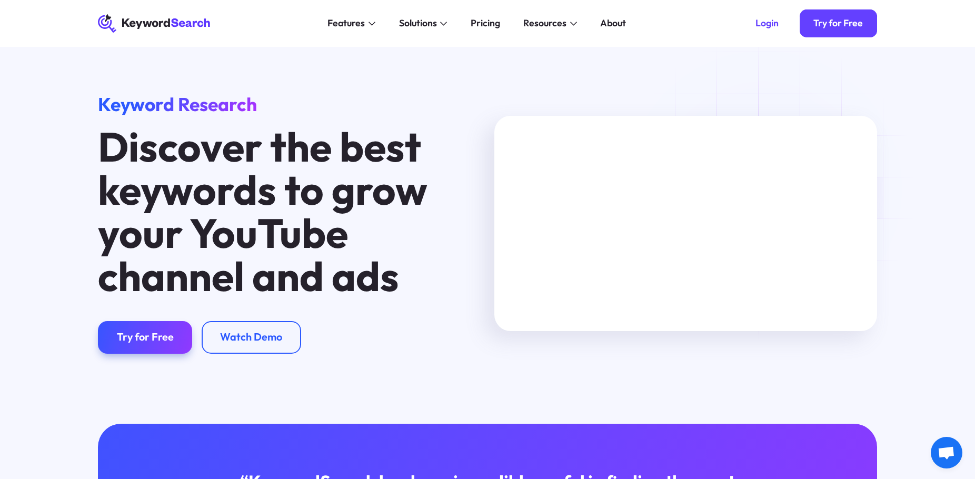 The image size is (975, 479). I want to click on h1: Discover the best keywords to grow your YouTube channel and ads, so click(266, 211).